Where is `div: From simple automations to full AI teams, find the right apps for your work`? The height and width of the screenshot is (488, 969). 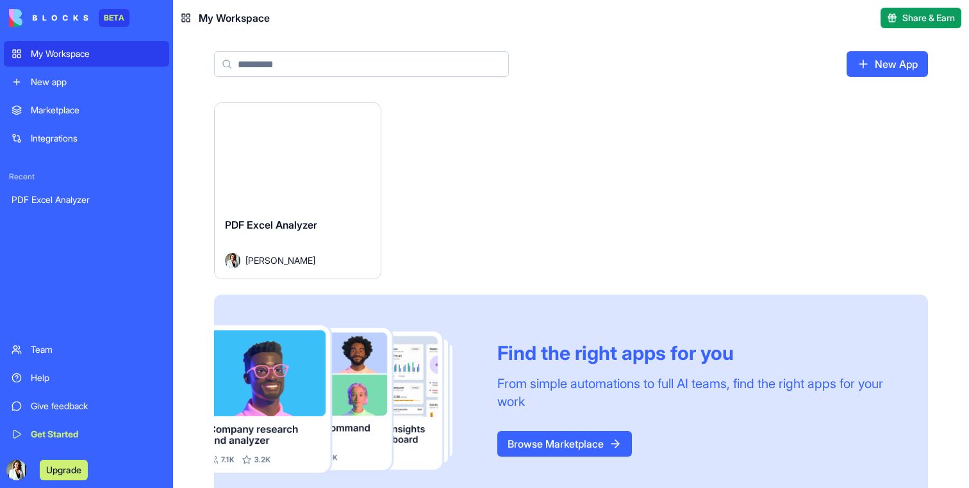 div: From simple automations to full AI teams, find the right apps for your work is located at coordinates (697, 393).